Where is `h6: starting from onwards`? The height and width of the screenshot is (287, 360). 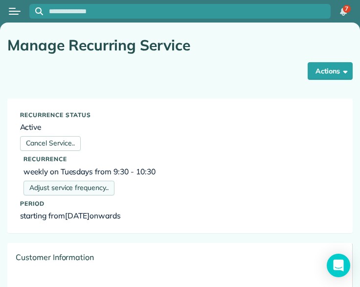 h6: starting from onwards is located at coordinates (180, 215).